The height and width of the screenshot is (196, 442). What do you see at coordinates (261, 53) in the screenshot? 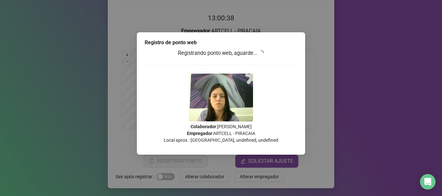
I see `span: loading` at bounding box center [261, 53].